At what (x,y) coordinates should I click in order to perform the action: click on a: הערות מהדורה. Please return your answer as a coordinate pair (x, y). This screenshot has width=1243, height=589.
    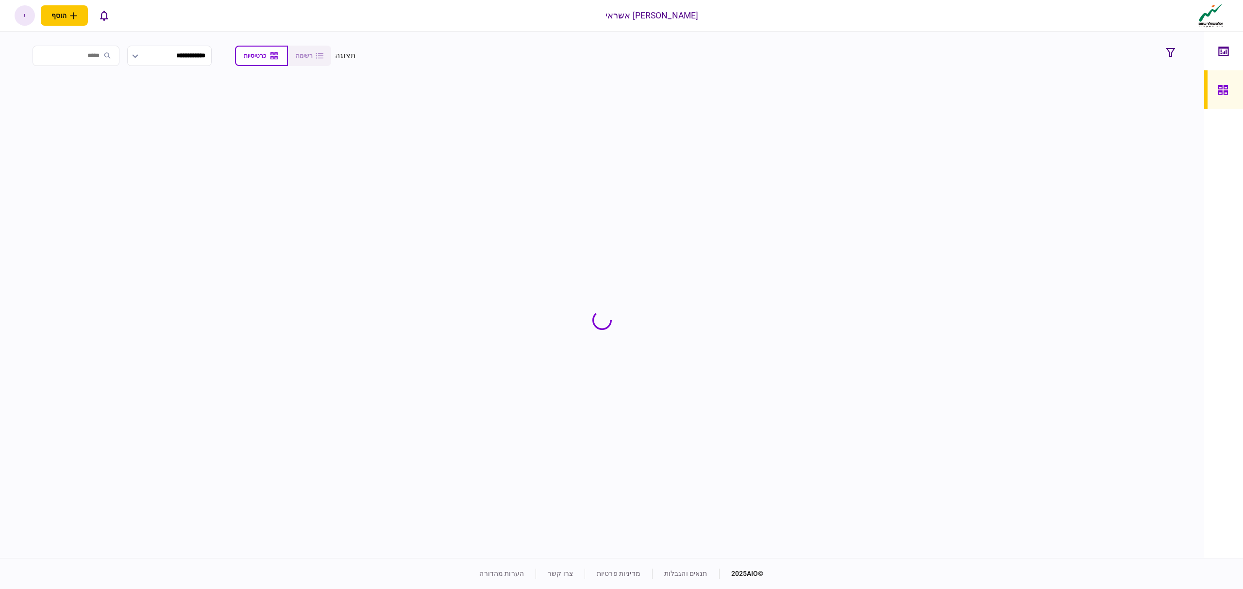
    Looking at the image, I should click on (501, 574).